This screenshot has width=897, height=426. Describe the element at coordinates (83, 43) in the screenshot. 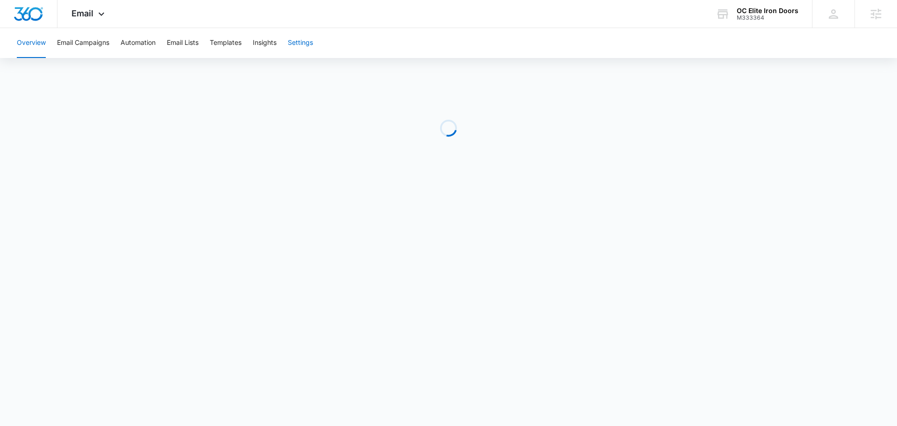

I see `button: Email Campaigns` at that location.